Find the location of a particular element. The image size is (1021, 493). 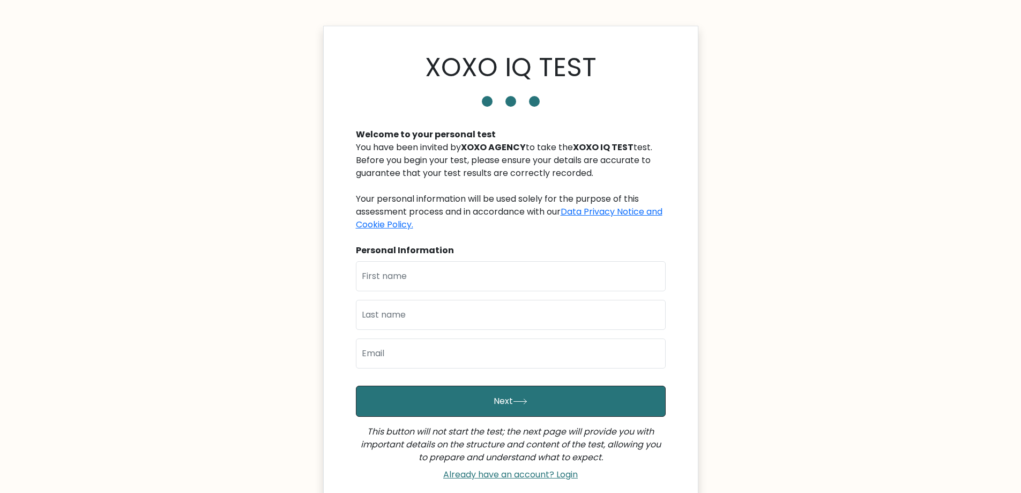

b: XOXO AGENCY is located at coordinates (493, 147).